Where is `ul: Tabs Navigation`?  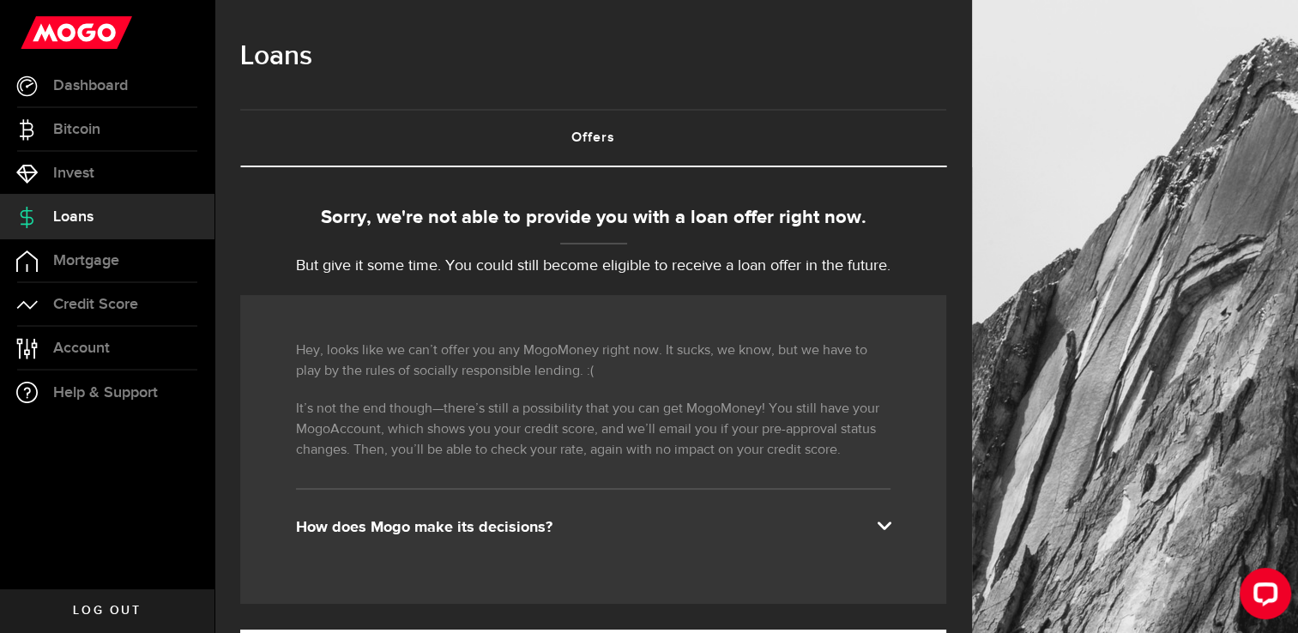 ul: Tabs Navigation is located at coordinates (593, 138).